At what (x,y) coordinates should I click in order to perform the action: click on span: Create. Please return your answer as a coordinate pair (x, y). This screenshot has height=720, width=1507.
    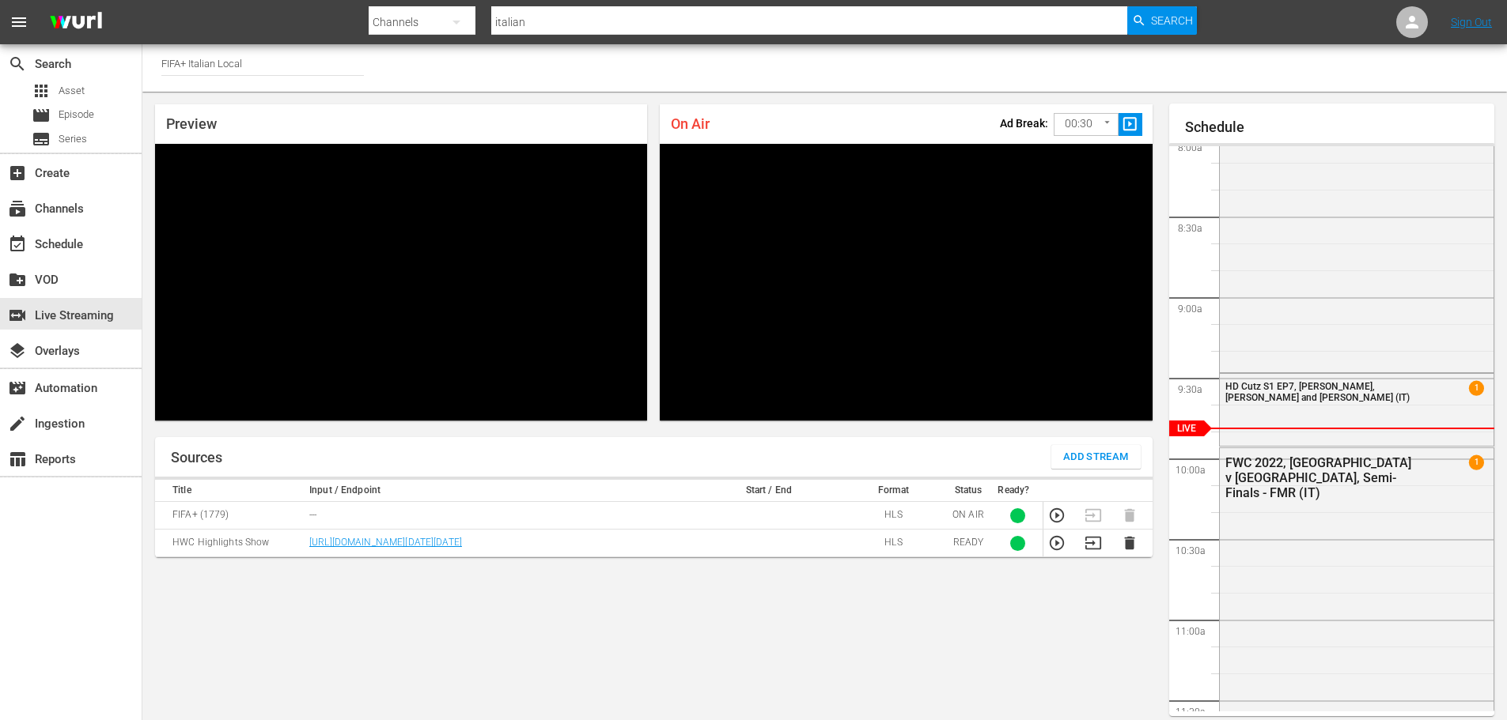
    Looking at the image, I should click on (17, 173).